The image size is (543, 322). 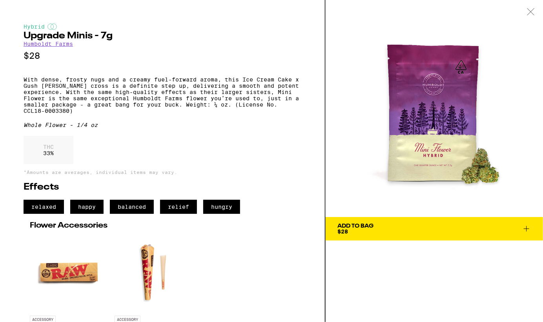 What do you see at coordinates (154, 273) in the screenshot?
I see `img: RAW - 1 1/4" Classic Cones 6-Pack` at bounding box center [154, 273].